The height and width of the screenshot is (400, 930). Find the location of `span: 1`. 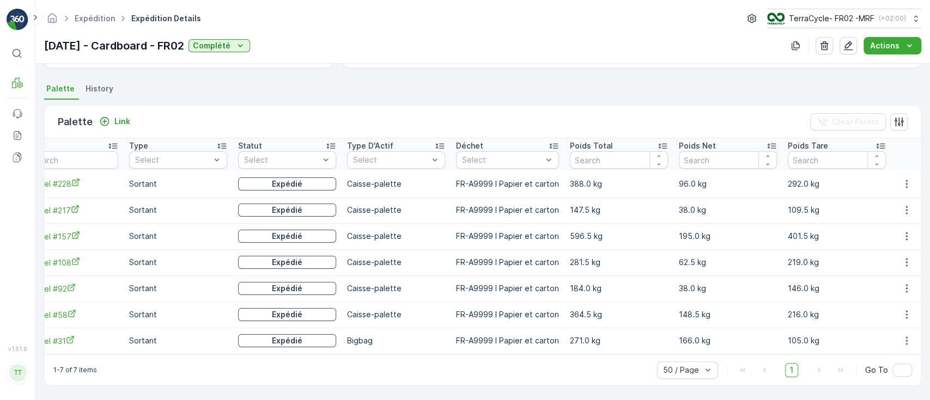

span: 1 is located at coordinates (792, 370).